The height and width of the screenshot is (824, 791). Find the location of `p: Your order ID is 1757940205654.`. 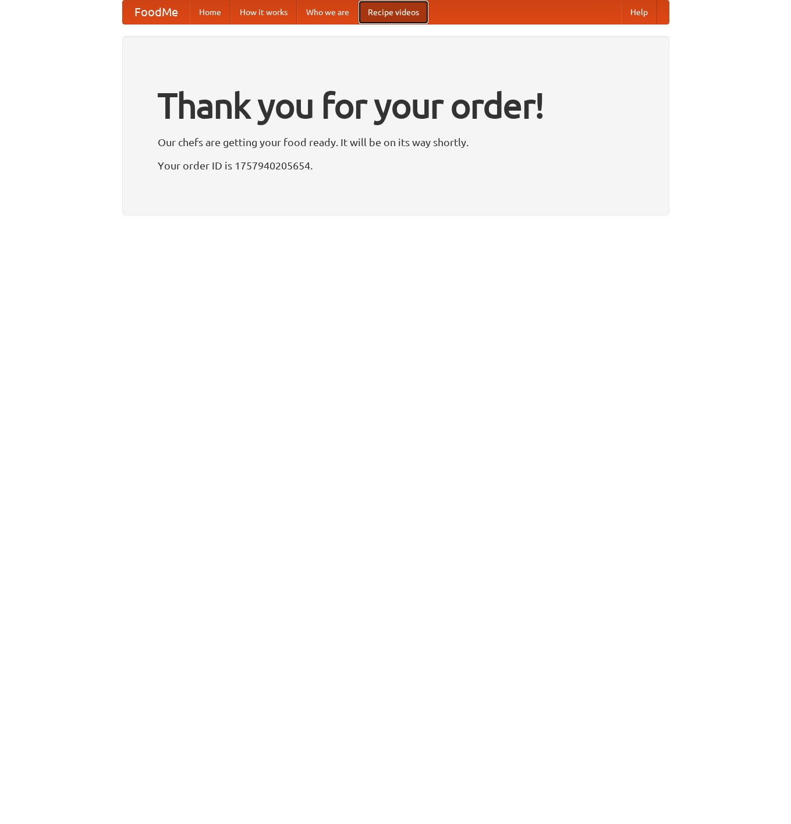

p: Your order ID is 1757940205654. is located at coordinates (396, 165).